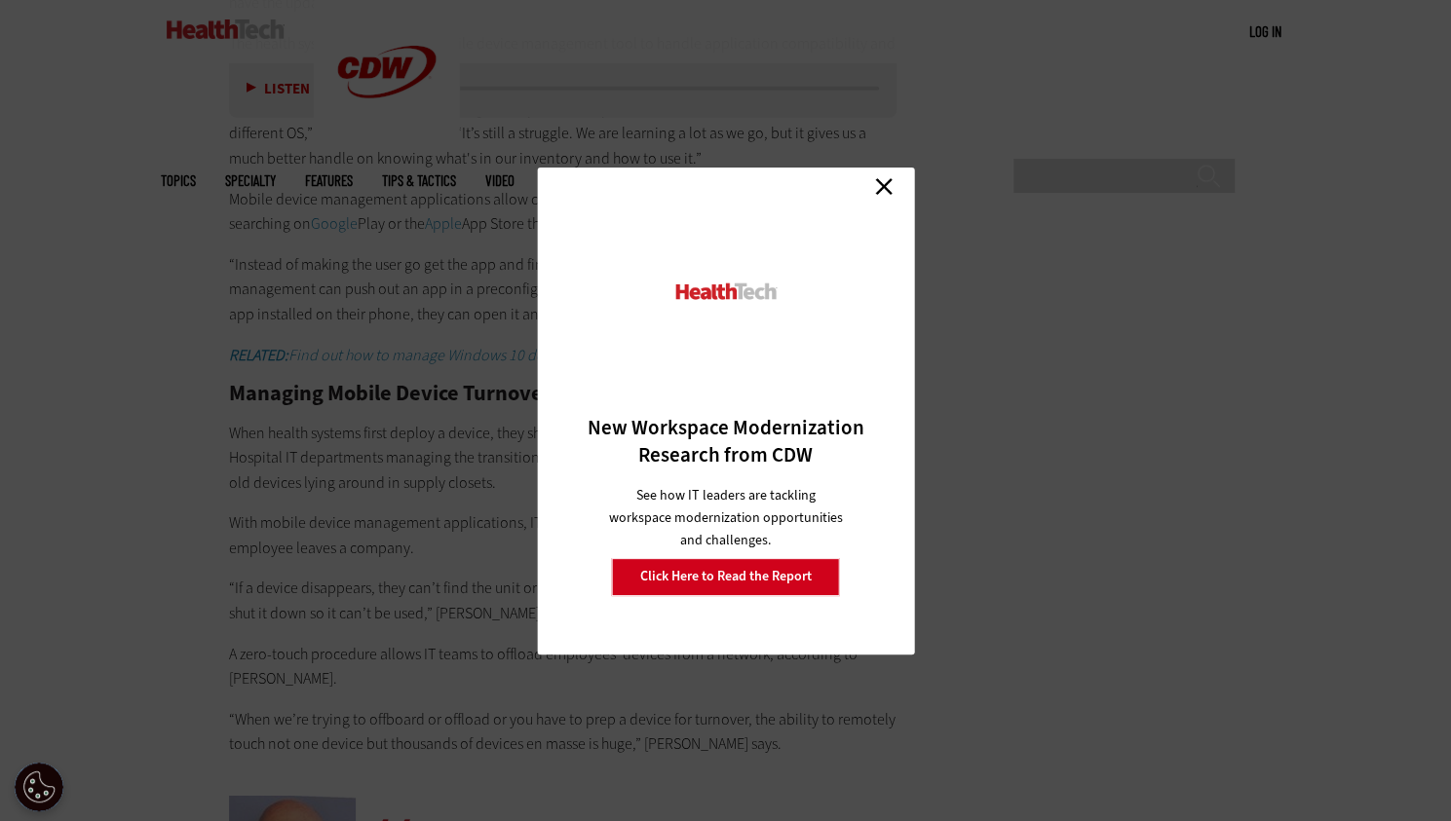 This screenshot has height=821, width=1451. Describe the element at coordinates (39, 787) in the screenshot. I see `button: Open Preferences` at that location.